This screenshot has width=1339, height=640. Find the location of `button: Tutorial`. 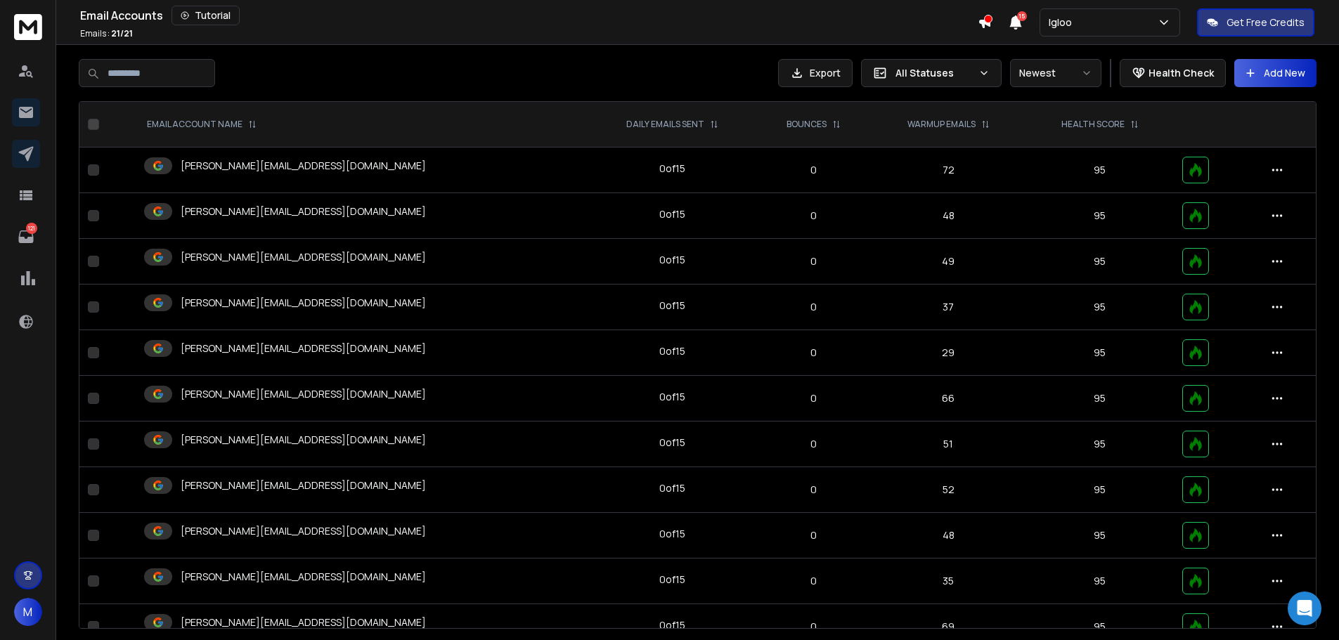

button: Tutorial is located at coordinates (205, 15).